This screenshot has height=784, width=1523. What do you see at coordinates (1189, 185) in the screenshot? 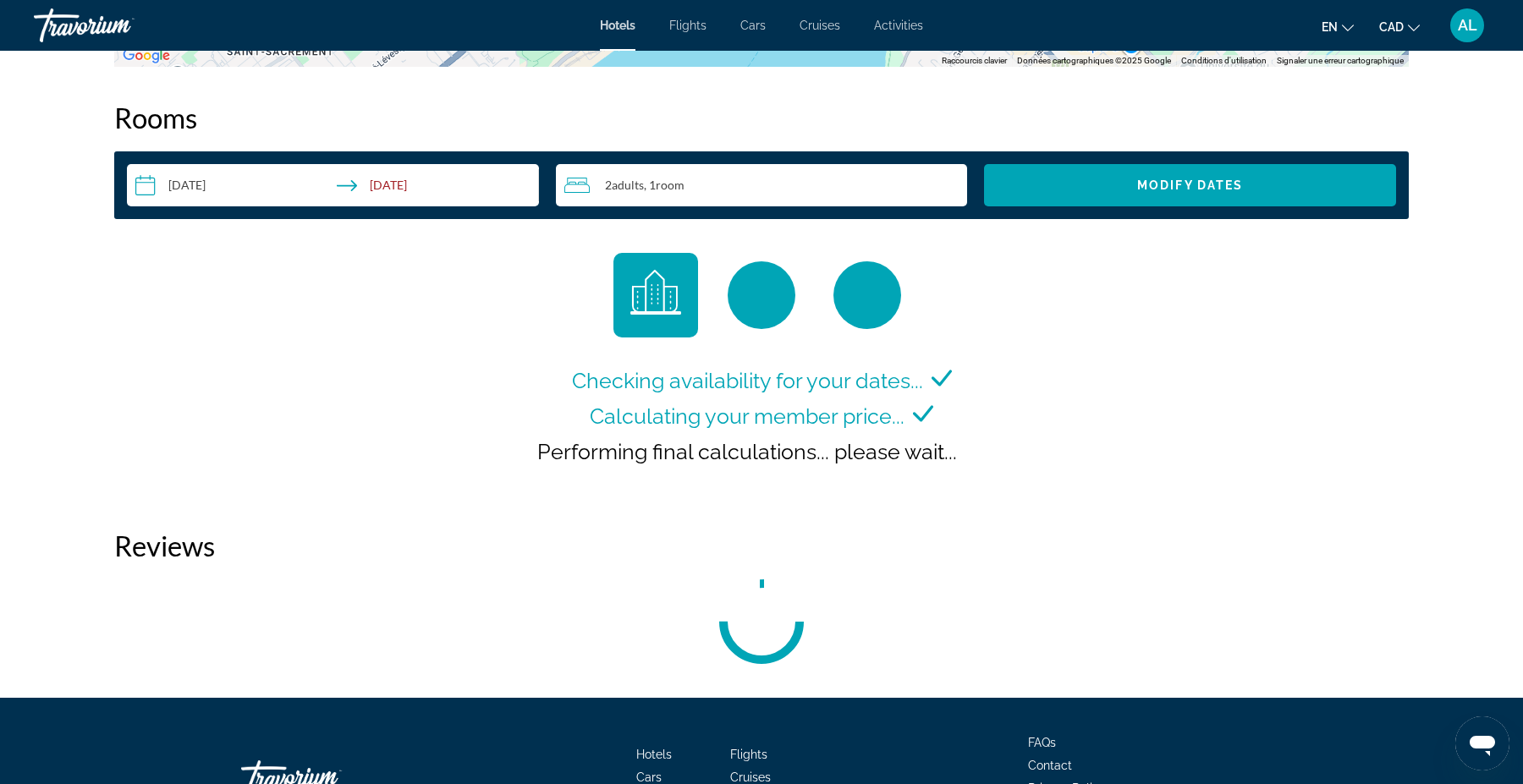
I see `span: Modify Dates` at bounding box center [1189, 185].